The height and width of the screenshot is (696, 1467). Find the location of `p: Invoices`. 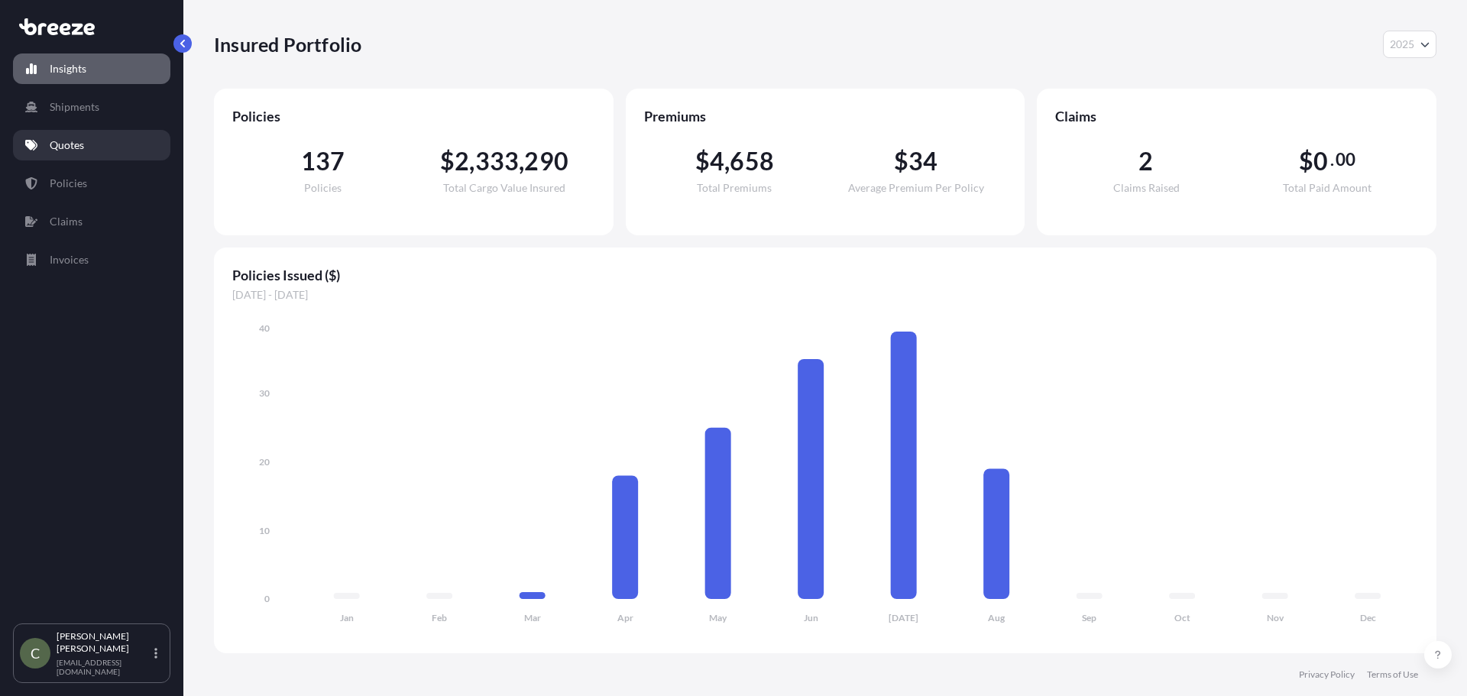

p: Invoices is located at coordinates (69, 260).